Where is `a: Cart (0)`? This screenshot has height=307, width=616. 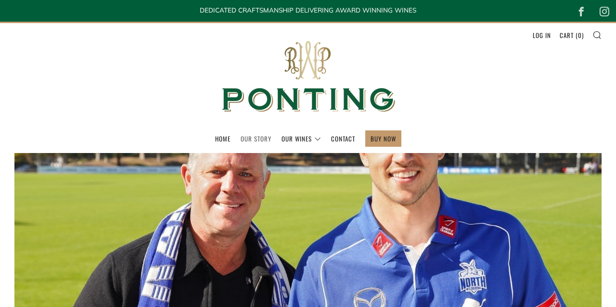
a: Cart (0) is located at coordinates (572, 35).